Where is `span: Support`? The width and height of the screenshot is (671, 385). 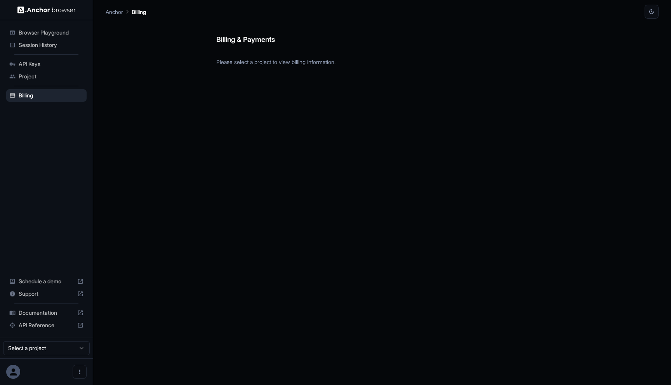 span: Support is located at coordinates (46, 294).